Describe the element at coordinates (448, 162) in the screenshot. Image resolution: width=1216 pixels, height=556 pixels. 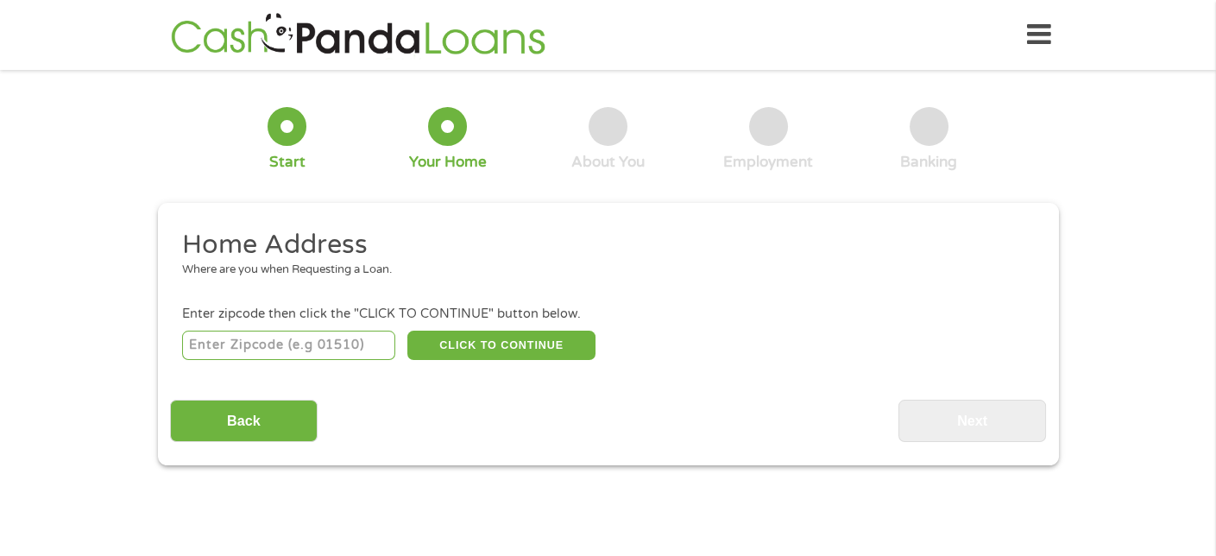
I see `div: Your Home` at that location.